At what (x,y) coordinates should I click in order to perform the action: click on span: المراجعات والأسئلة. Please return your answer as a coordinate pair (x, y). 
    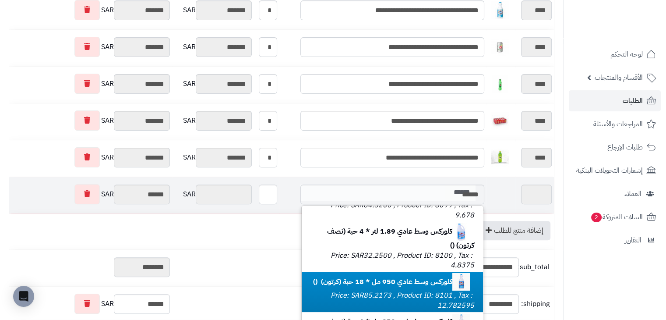
    Looking at the image, I should click on (618, 124).